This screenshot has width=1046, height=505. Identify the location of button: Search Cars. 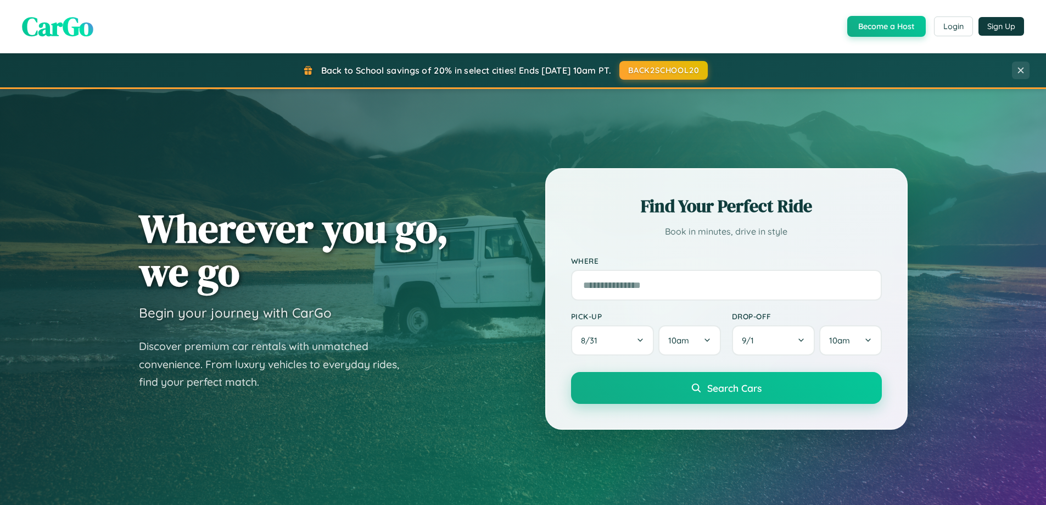
(727, 388).